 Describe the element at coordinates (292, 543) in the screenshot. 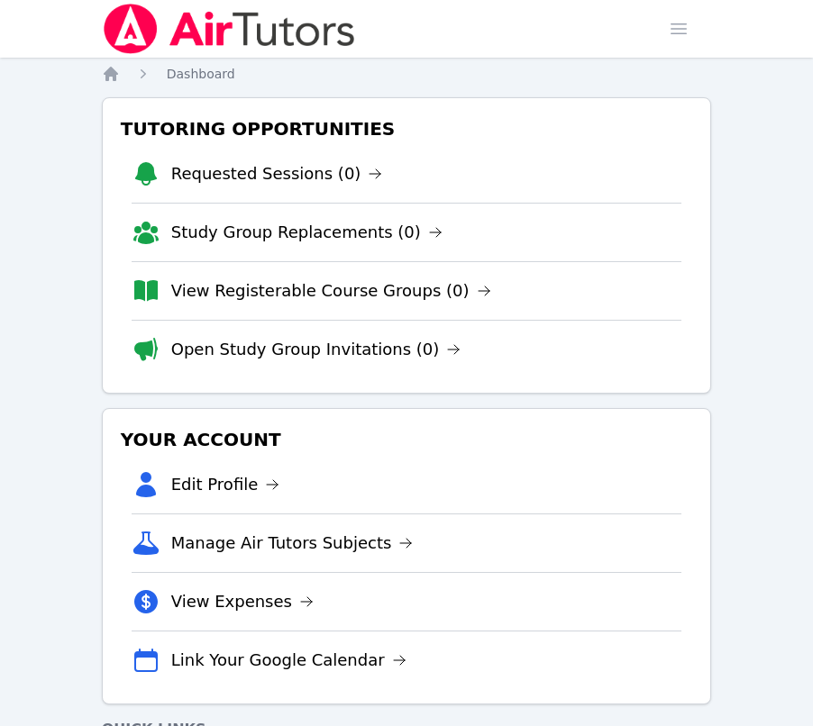

I see `a: Manage Air Tutors Subjects` at that location.